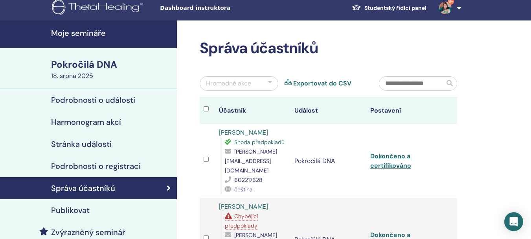 The width and height of the screenshot is (531, 239). I want to click on a: Exportovat do CSV, so click(322, 83).